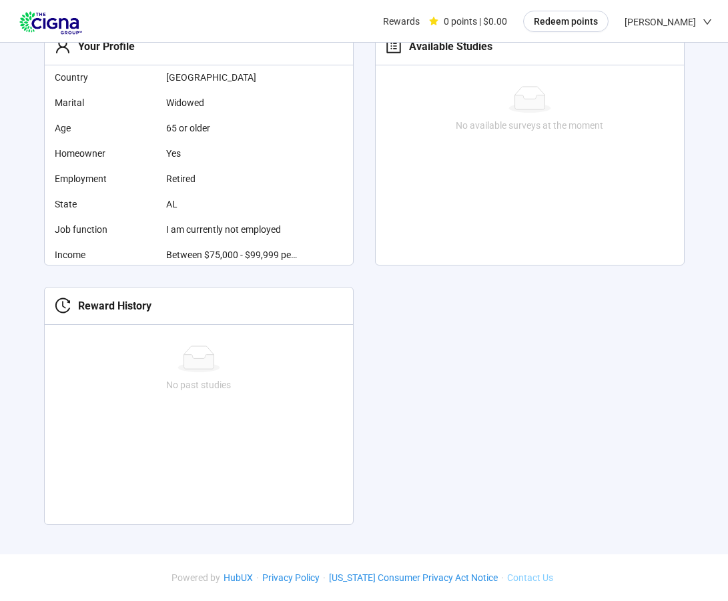  Describe the element at coordinates (233, 255) in the screenshot. I see `span: Between $75,000 - $99,999 per year` at that location.